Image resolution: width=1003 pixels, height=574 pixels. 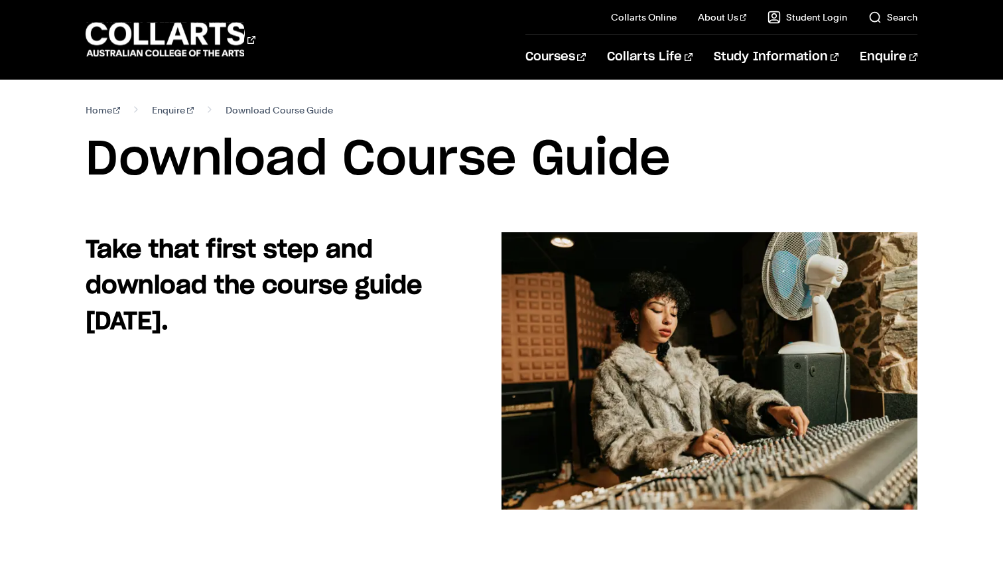 What do you see at coordinates (555, 57) in the screenshot?
I see `a: Courses` at bounding box center [555, 57].